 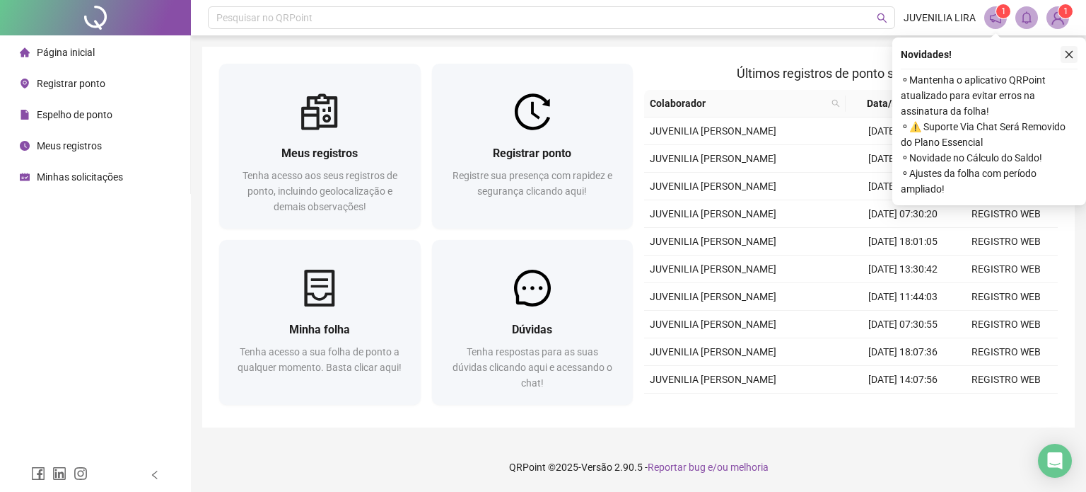 I want to click on span: Reportar bug e/ou melhoria, so click(x=708, y=467).